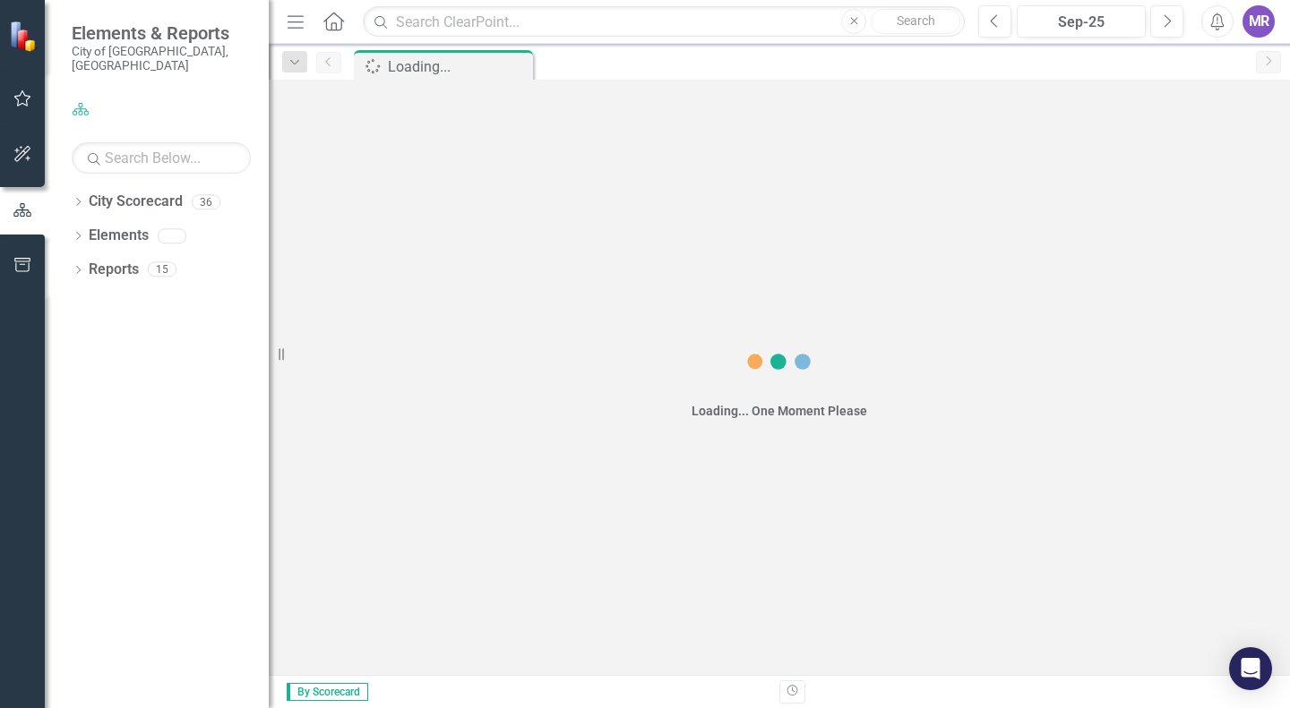 Image resolution: width=1290 pixels, height=708 pixels. I want to click on img: ClearPoint Strategy, so click(24, 36).